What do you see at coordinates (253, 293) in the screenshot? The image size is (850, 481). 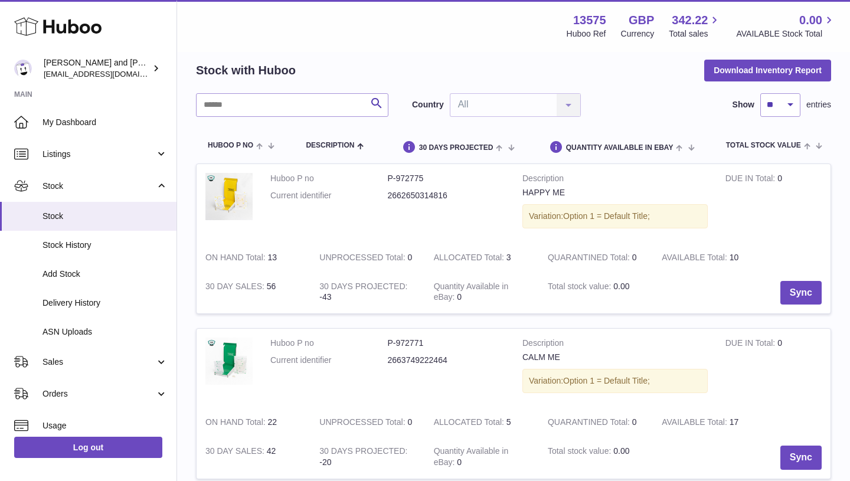 I see `td: 56` at bounding box center [253, 293].